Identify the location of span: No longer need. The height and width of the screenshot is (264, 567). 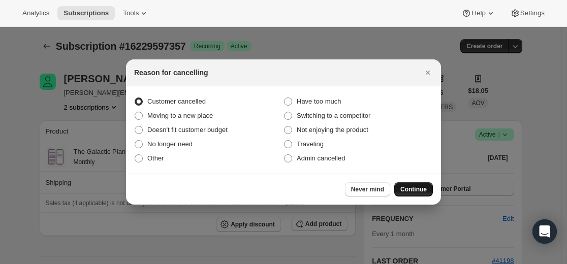
(170, 144).